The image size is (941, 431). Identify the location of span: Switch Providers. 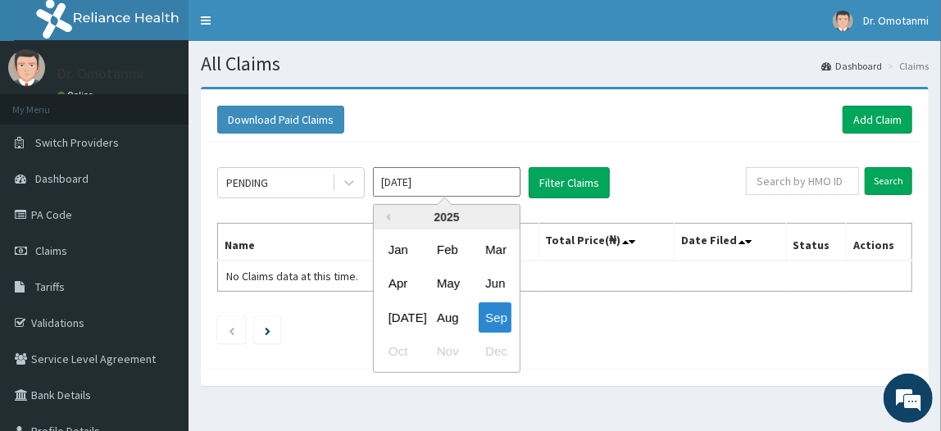
(77, 143).